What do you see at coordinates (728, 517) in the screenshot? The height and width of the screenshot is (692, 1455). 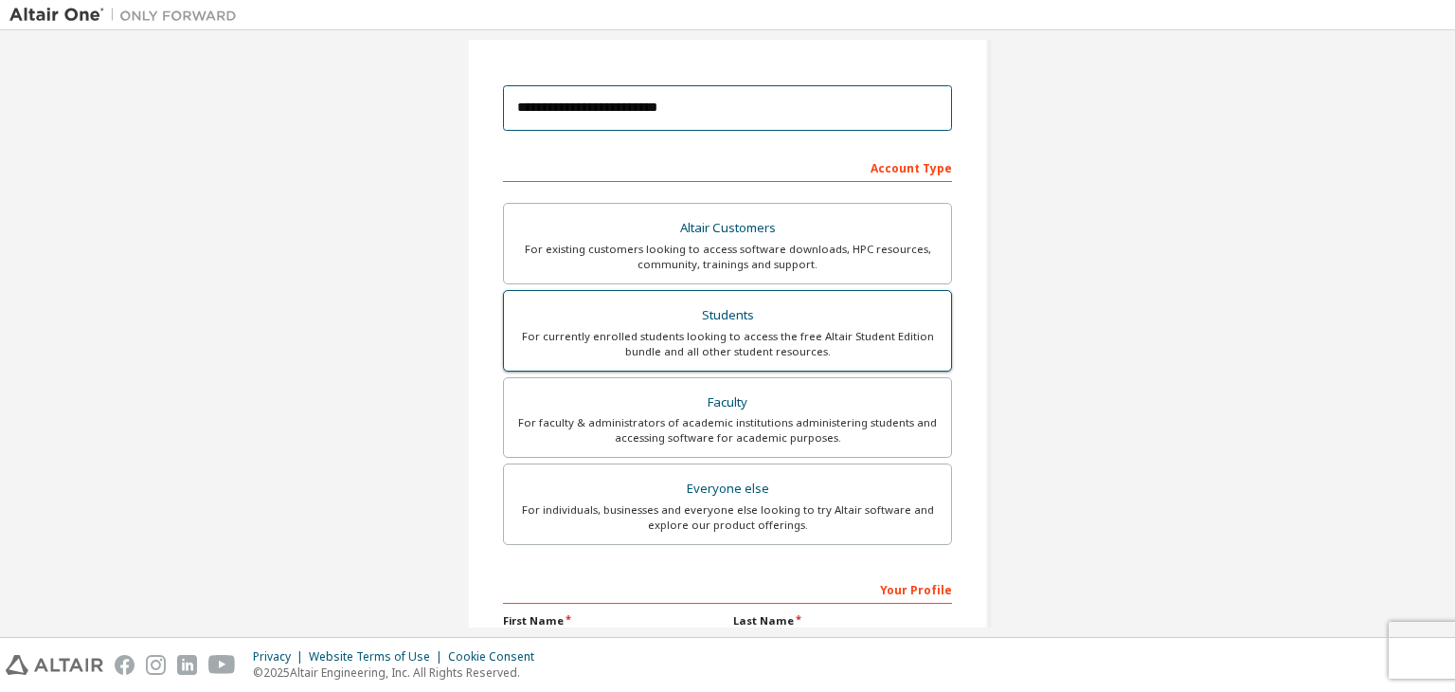 I see `div: For individuals, businesses and everyone else looking to try Altair software and explore our prod...` at bounding box center [728, 517].